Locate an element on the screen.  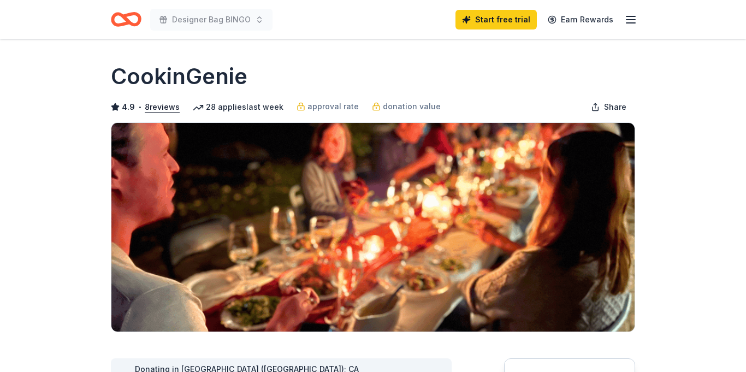
span: Designer Bag BINGO is located at coordinates (211, 20).